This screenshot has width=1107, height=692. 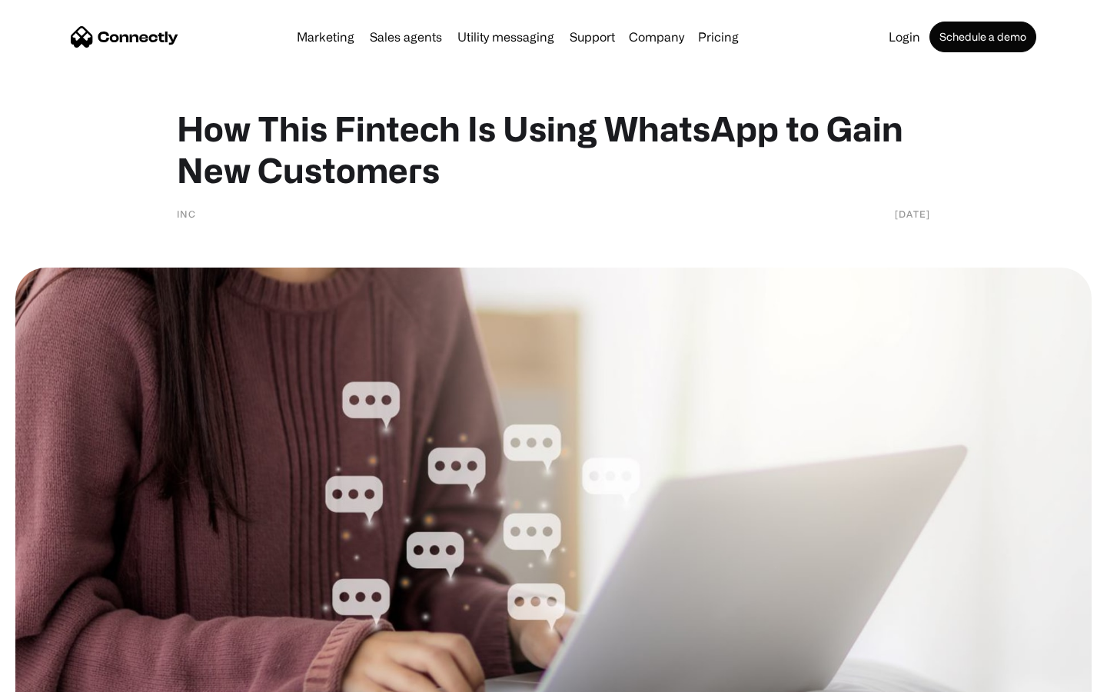 What do you see at coordinates (592, 37) in the screenshot?
I see `a: Support` at bounding box center [592, 37].